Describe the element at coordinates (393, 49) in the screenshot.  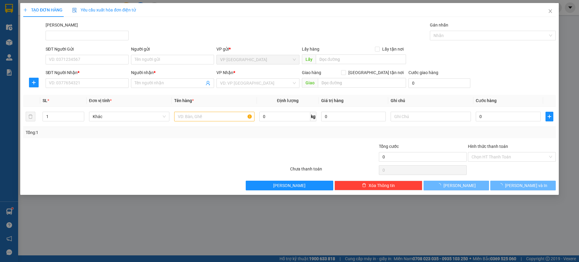
I see `span: Lấy tận nơi` at that location.